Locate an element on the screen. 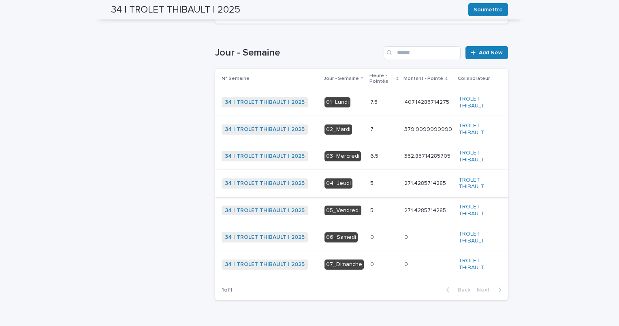 Image resolution: width=619 pixels, height=326 pixels. h1: Jour - Semaine is located at coordinates (298, 53).